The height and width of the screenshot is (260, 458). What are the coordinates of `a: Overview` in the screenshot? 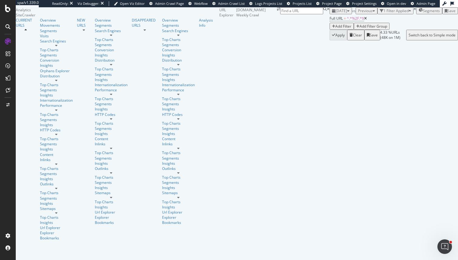 It's located at (56, 20).